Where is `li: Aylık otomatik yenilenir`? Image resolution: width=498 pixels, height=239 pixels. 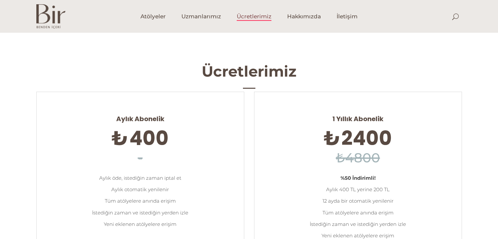
li: Aylık otomatik yenilenir is located at coordinates (140, 189).